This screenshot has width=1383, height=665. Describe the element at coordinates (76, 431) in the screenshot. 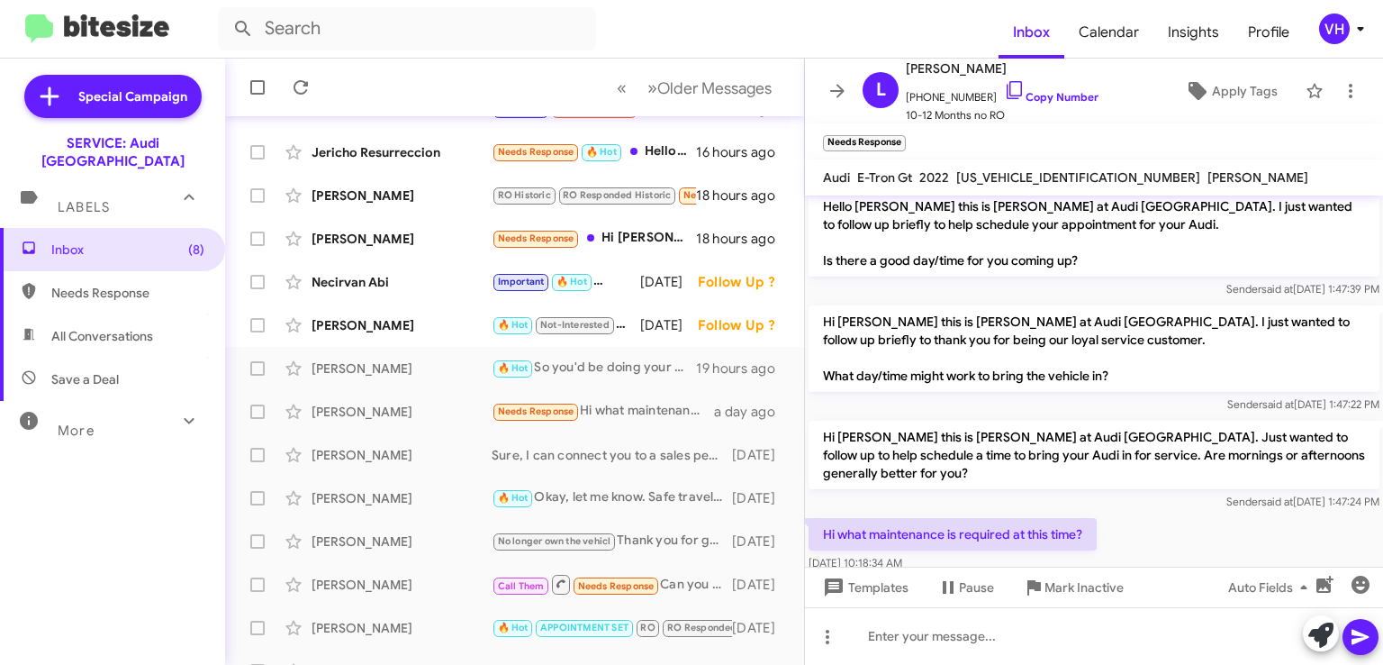

I see `span: More` at that location.